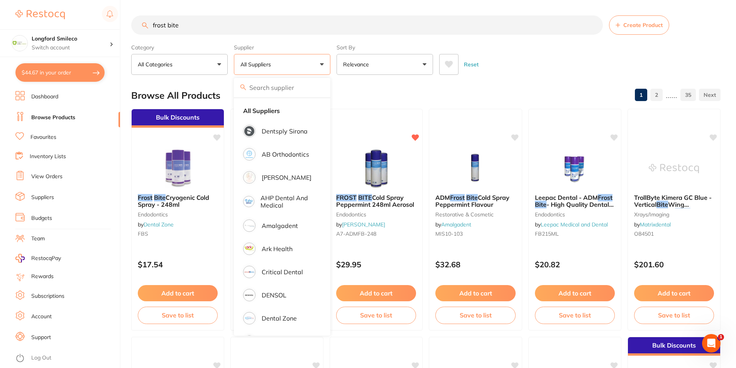 The height and width of the screenshot is (368, 736). I want to click on img: Amalgadent, so click(249, 226).